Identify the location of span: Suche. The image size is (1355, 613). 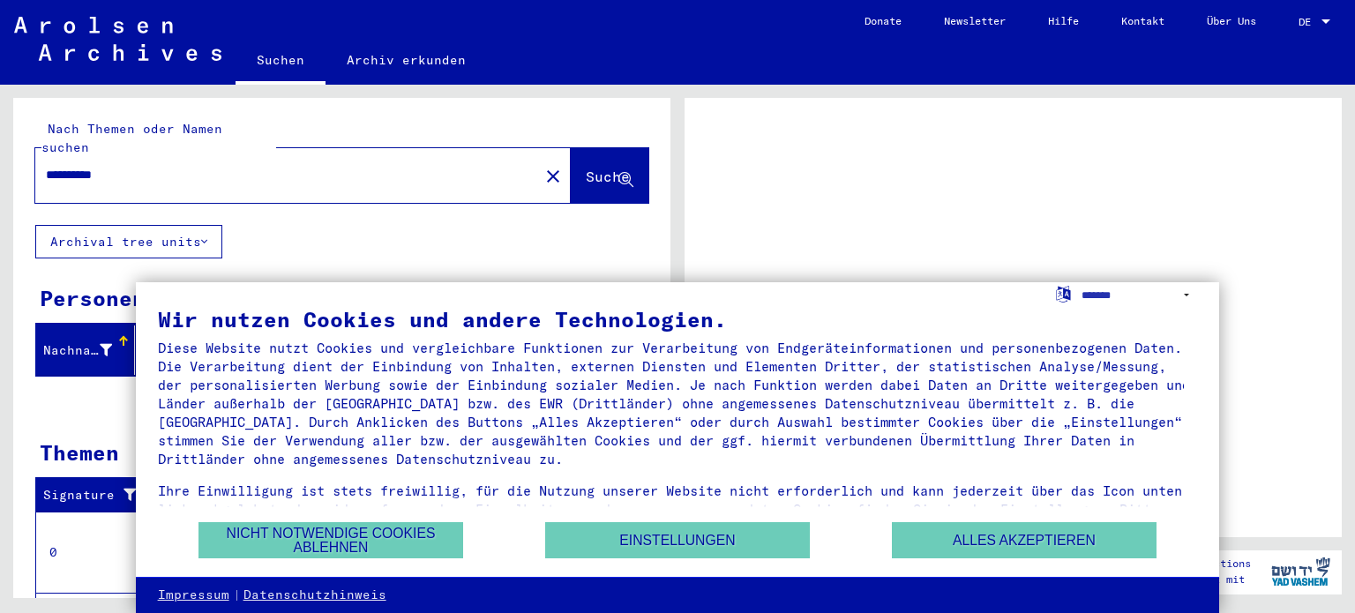
(608, 176).